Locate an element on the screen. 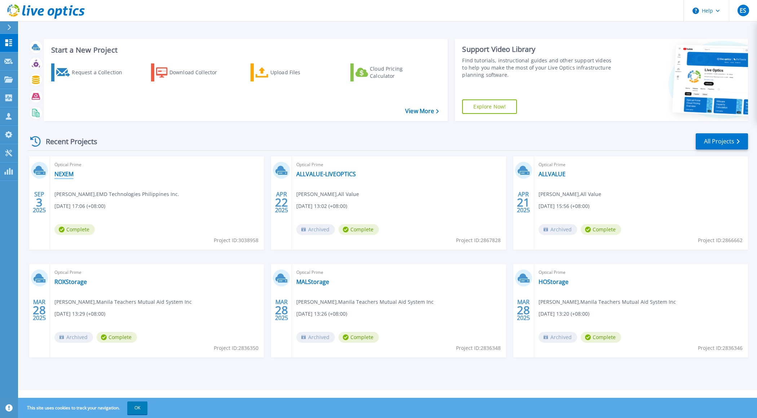  div: SEP 2025 is located at coordinates (39, 202).